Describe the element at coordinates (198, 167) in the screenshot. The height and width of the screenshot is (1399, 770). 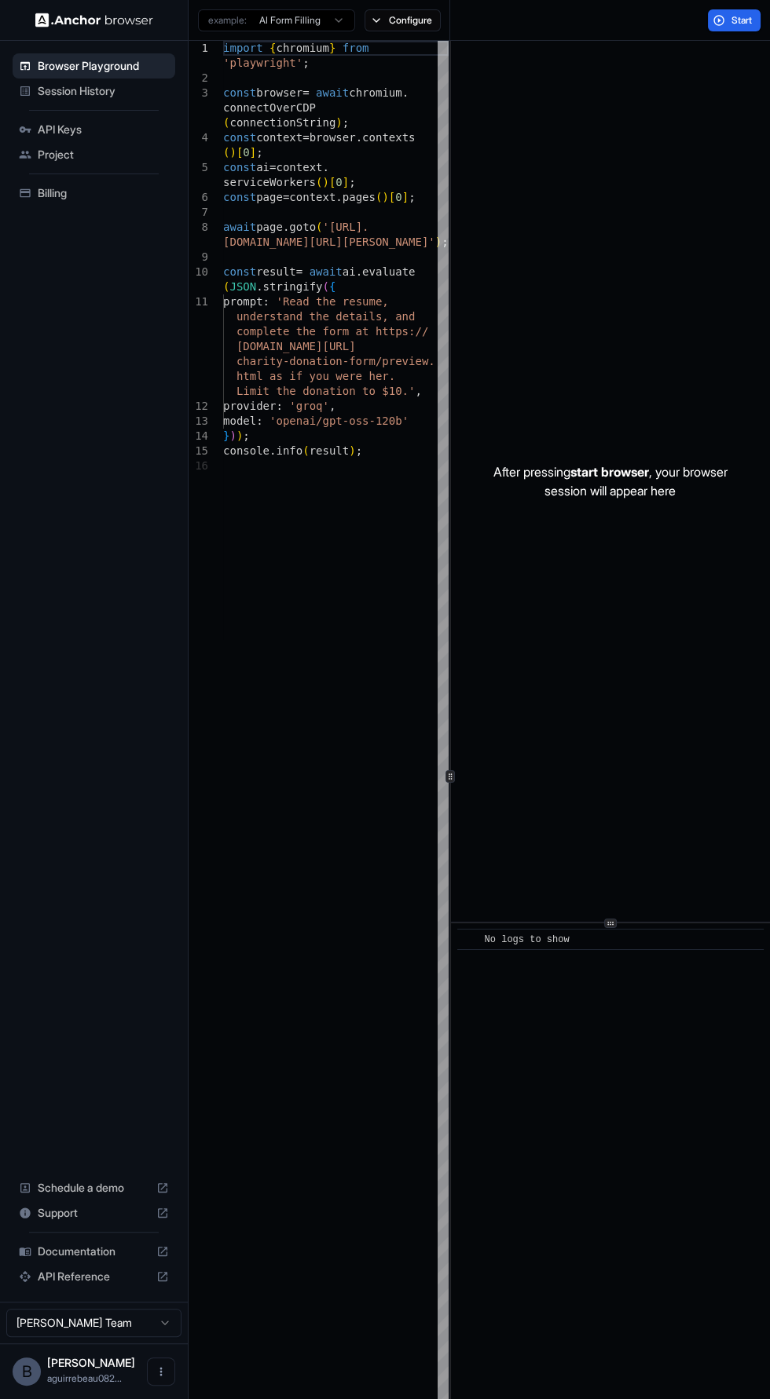
I see `div: 5` at that location.